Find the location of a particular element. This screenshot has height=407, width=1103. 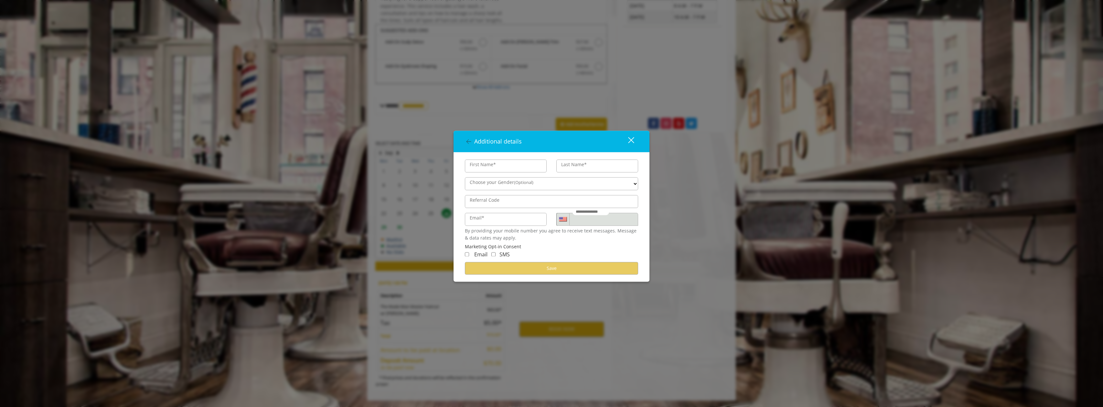

span: SMS is located at coordinates (505, 254).